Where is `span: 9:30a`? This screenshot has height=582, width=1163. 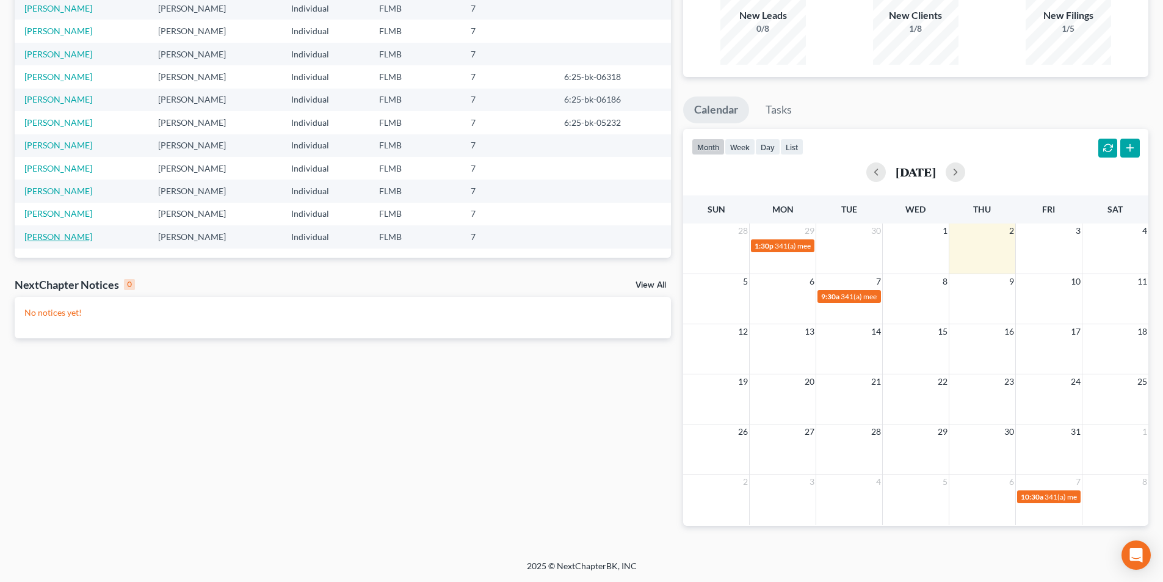
span: 9:30a is located at coordinates (830, 296).